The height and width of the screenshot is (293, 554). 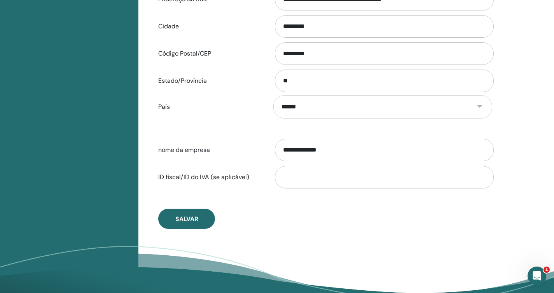 What do you see at coordinates (187, 219) in the screenshot?
I see `button: Salvar` at bounding box center [187, 219].